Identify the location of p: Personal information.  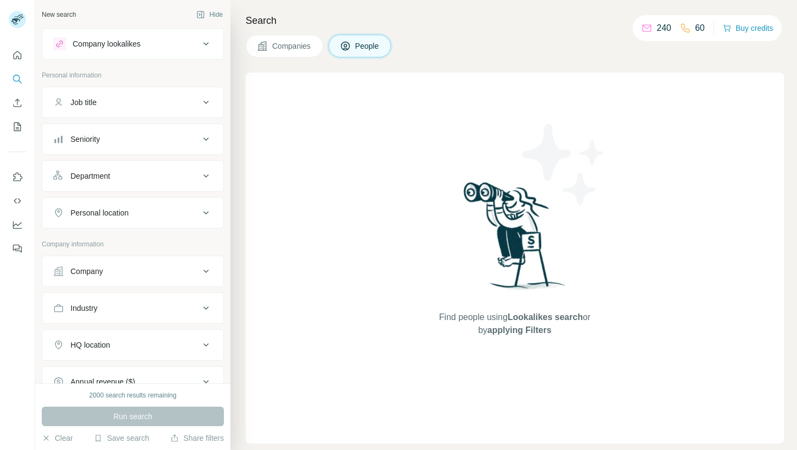
(133, 75).